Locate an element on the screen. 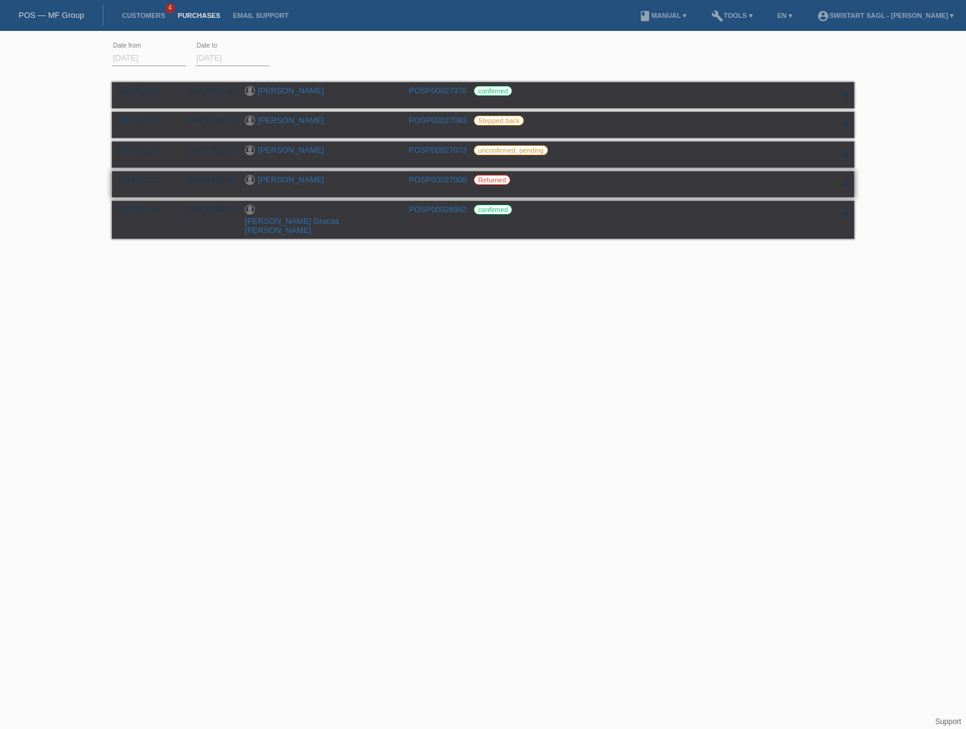 This screenshot has height=729, width=966. span: 4 is located at coordinates (170, 8).